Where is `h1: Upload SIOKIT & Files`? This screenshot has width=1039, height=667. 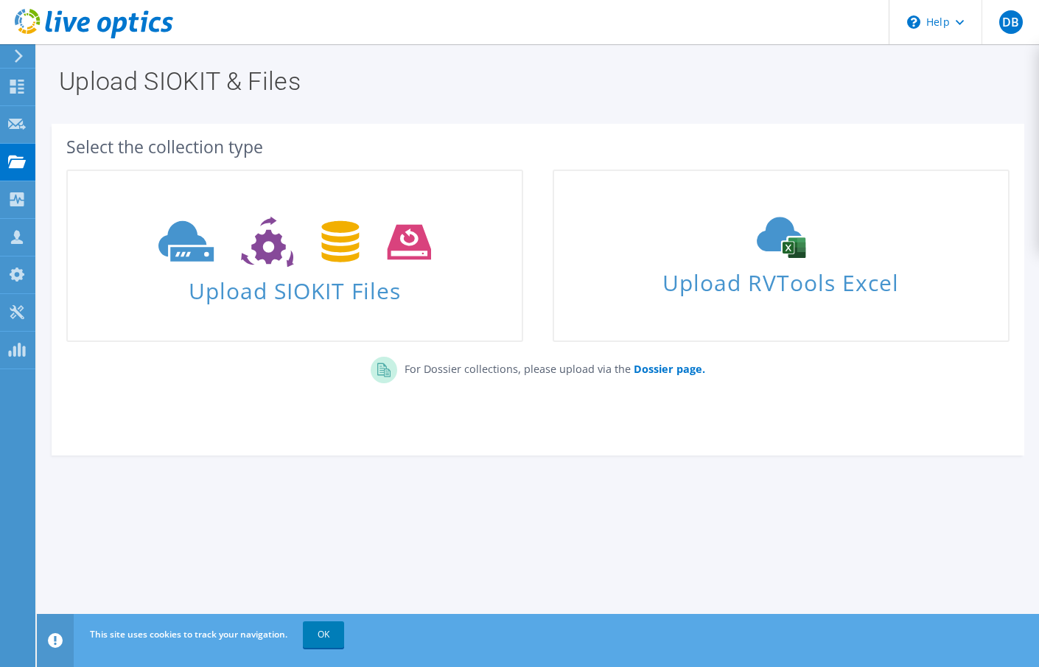 h1: Upload SIOKIT & Files is located at coordinates (534, 81).